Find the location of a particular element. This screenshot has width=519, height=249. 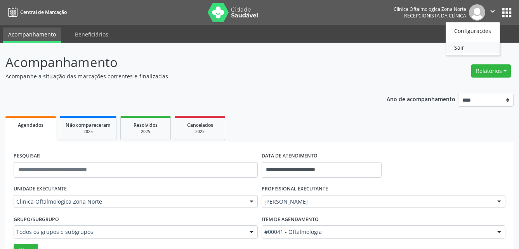

span: #00041 - Oftalmologia is located at coordinates (377, 232).